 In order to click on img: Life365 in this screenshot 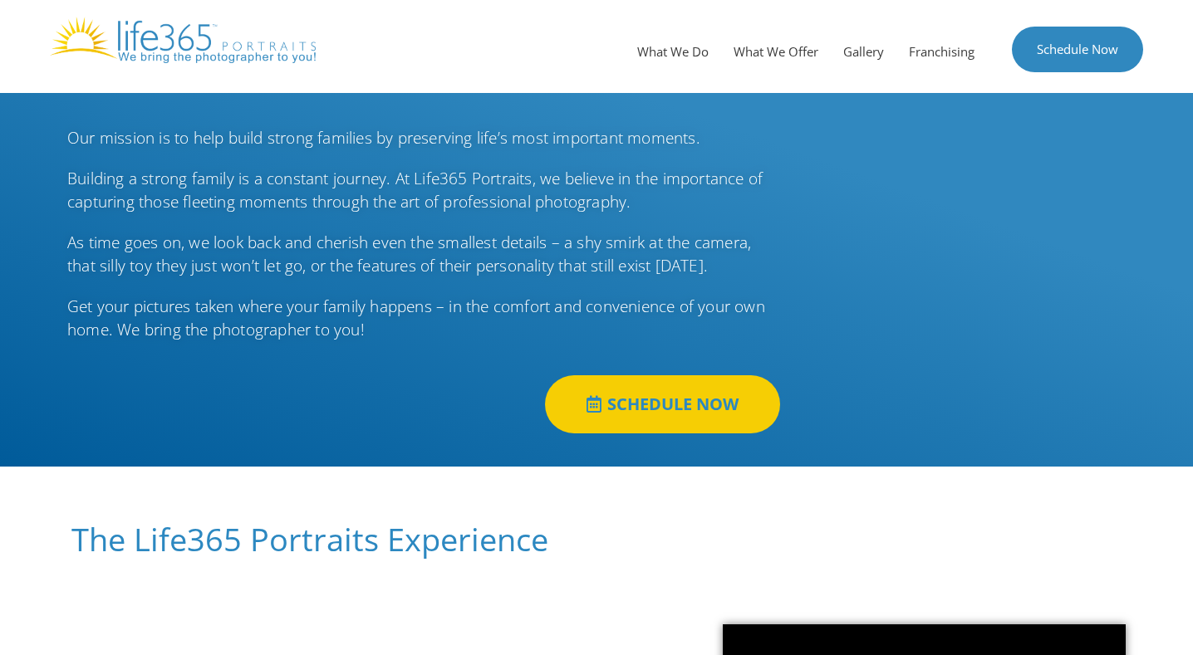, I will do `click(183, 40)`.